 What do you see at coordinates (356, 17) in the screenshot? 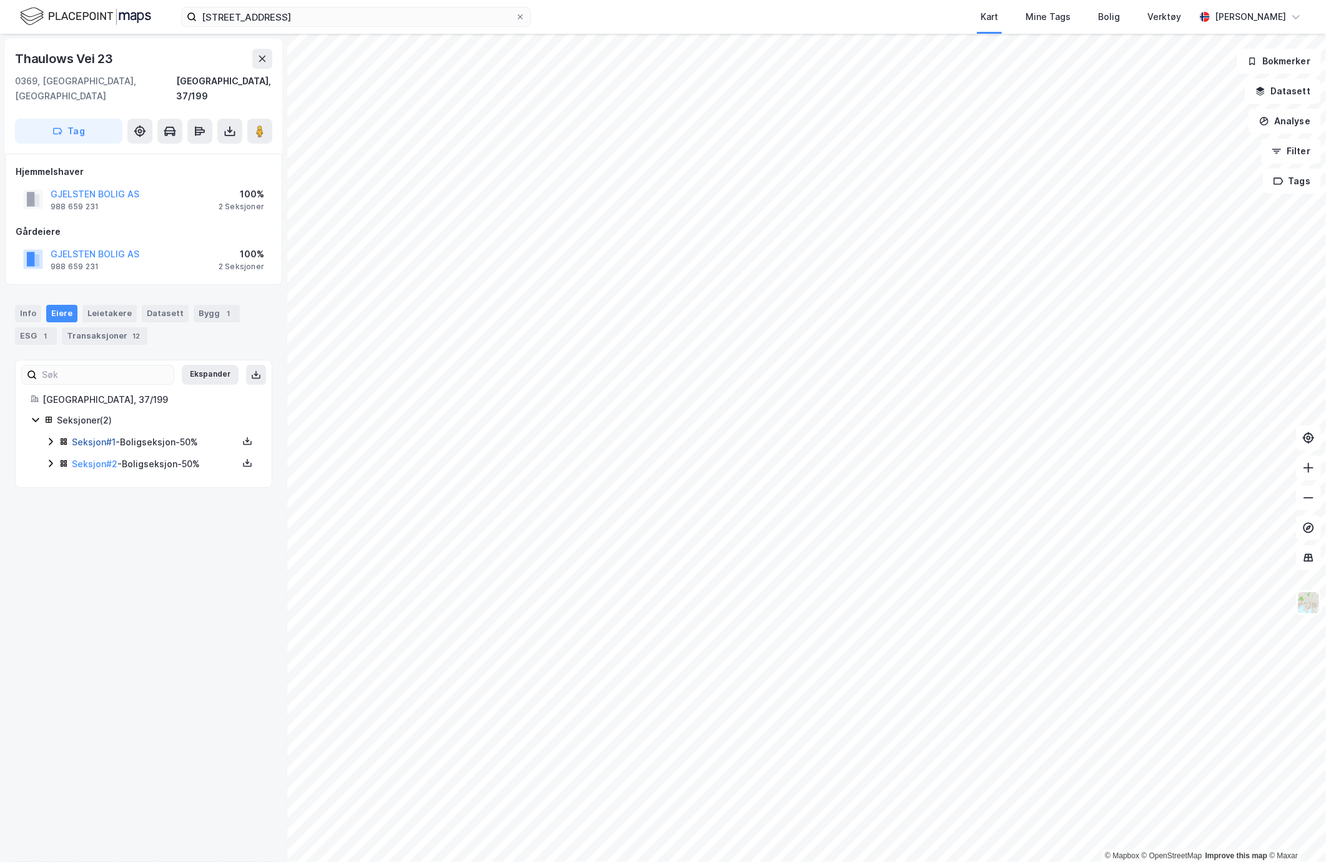
I see `input: Søk på adresse, matrikkel, gårdeiere, leietakere eller personer` at bounding box center [356, 17].